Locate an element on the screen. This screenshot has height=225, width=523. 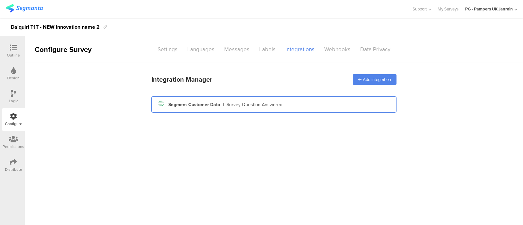
div: Segment Customer Data is located at coordinates (194, 105).